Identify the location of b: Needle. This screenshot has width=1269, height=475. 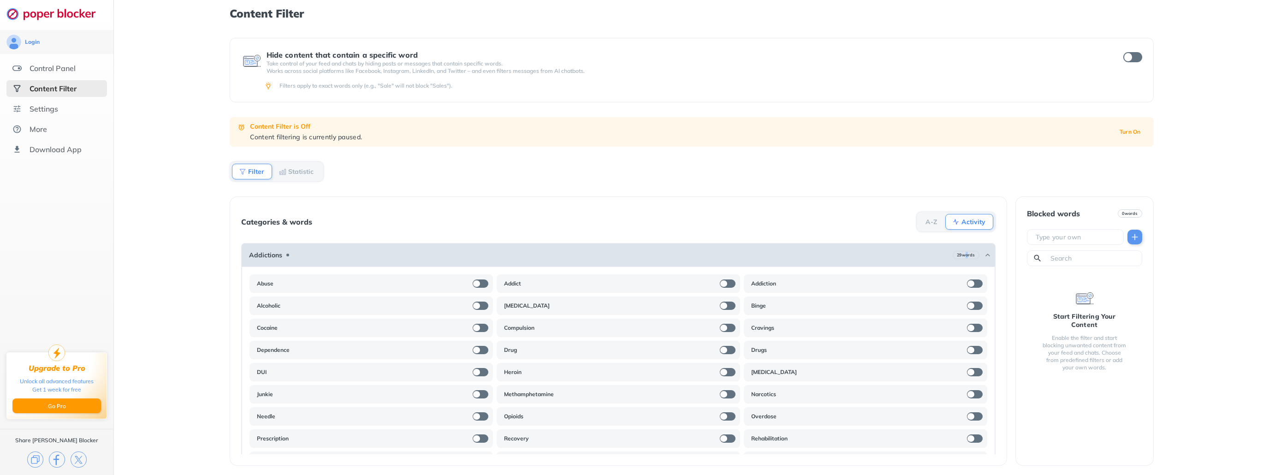
(266, 416).